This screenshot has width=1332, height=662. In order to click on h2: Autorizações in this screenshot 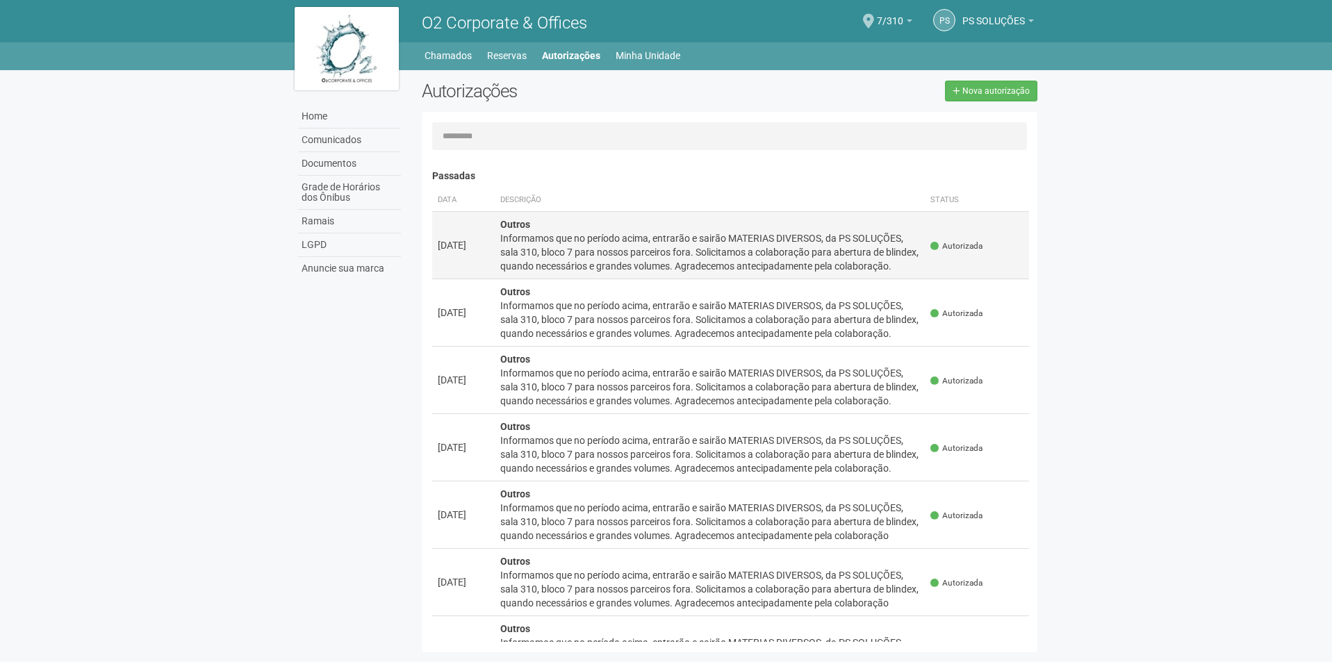, I will do `click(571, 91)`.